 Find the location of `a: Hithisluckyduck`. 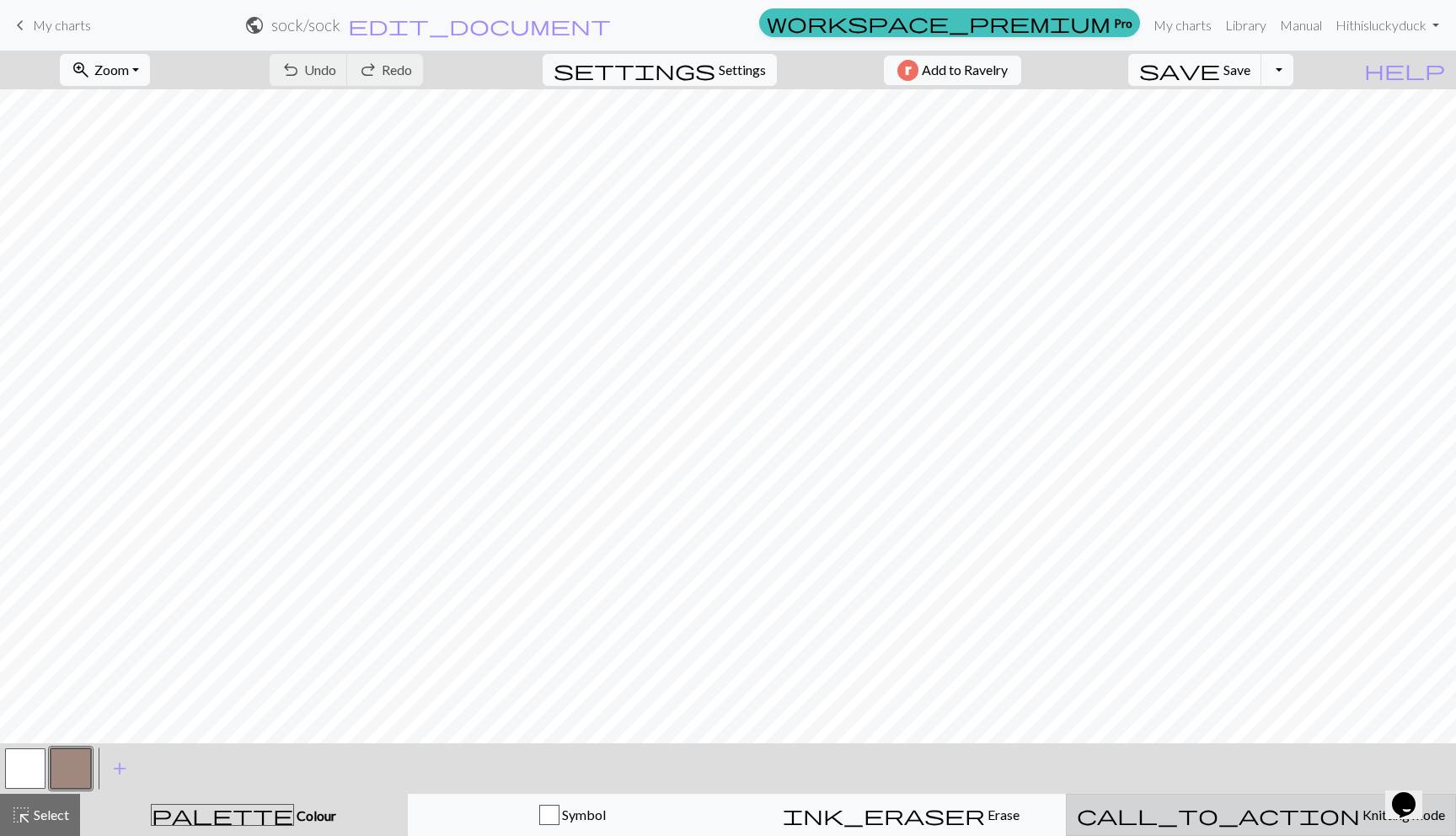

a: Hithisluckyduck is located at coordinates (1387, 25).